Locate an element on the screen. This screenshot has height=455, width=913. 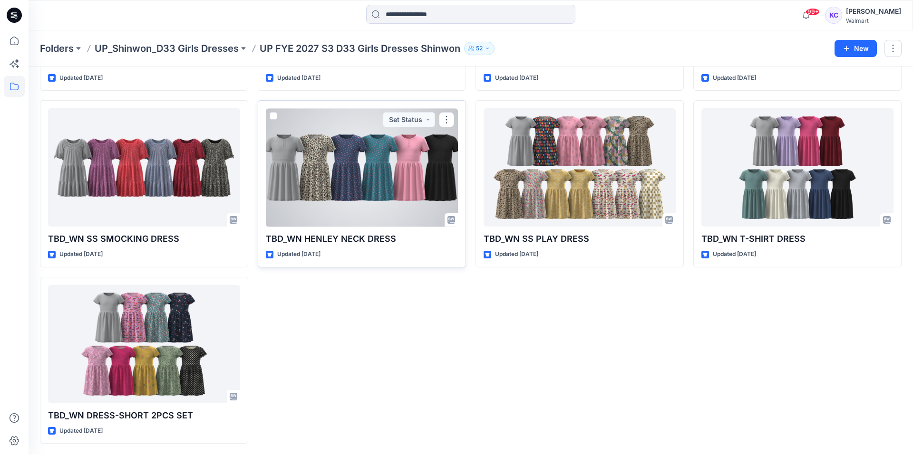
p: Folders is located at coordinates (57, 48).